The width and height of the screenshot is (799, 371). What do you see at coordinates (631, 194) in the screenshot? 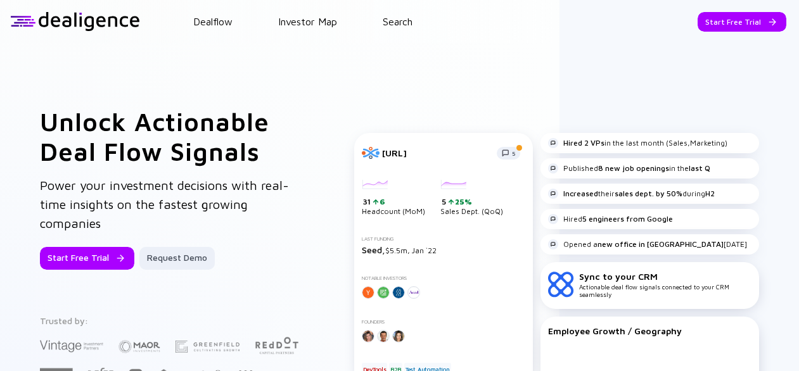
I see `div: their during` at bounding box center [631, 194].